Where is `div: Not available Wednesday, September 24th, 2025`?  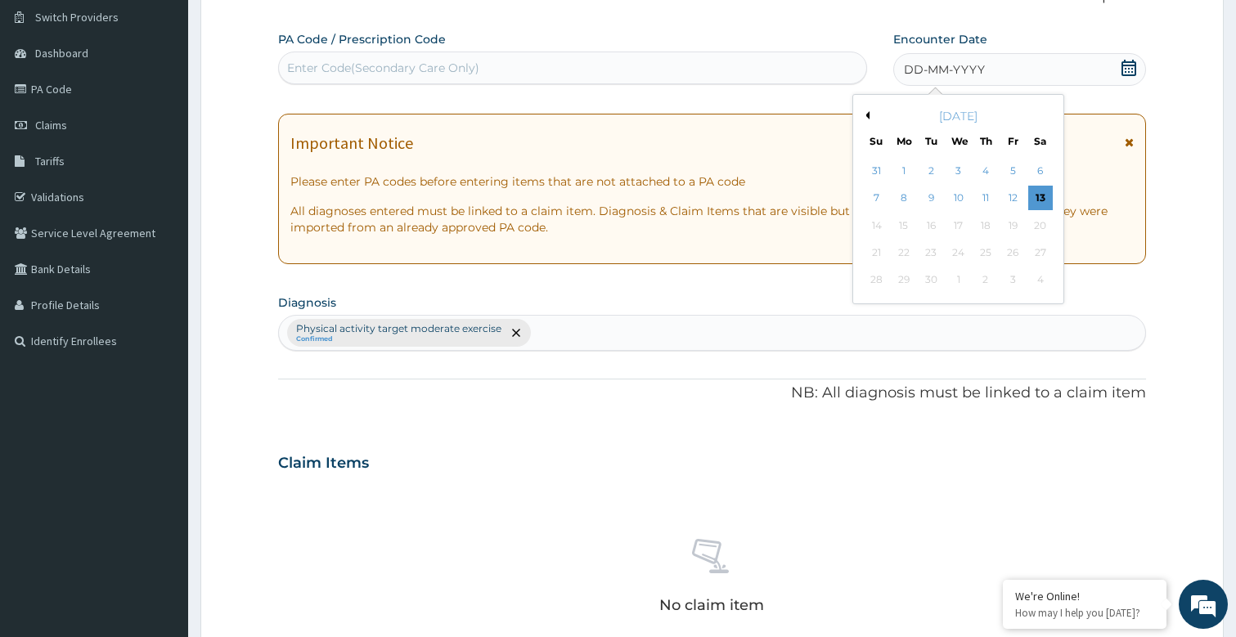 div: Not available Wednesday, September 24th, 2025 is located at coordinates (959, 253).